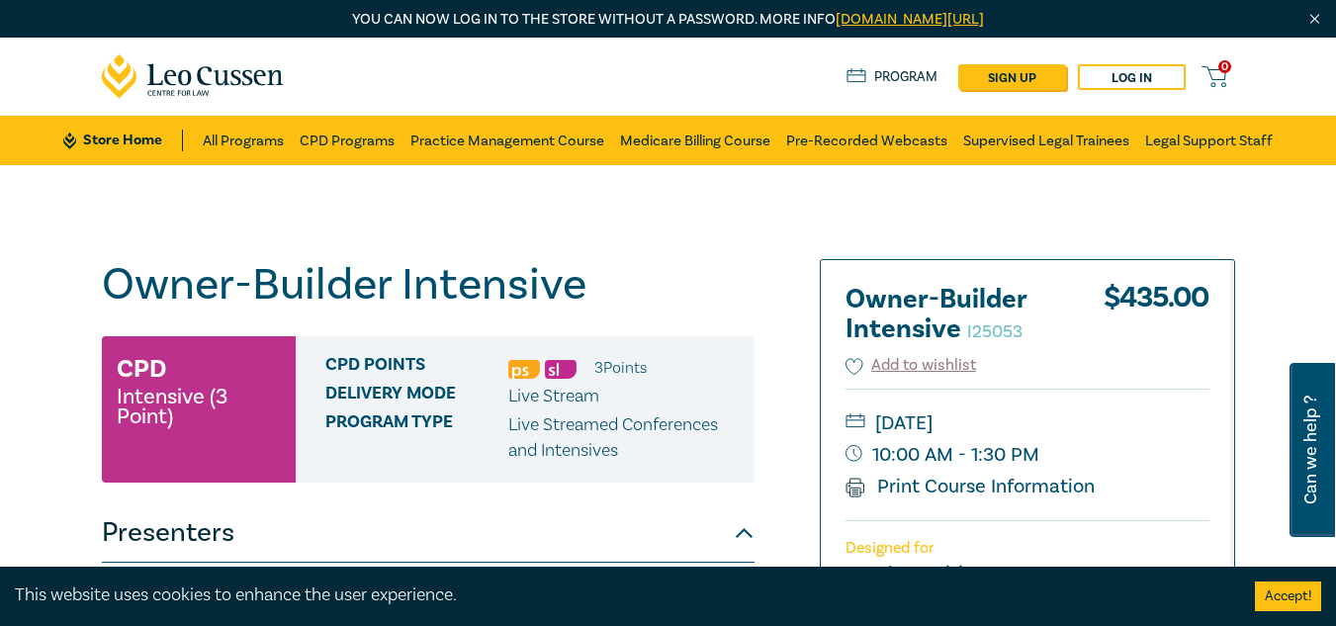 This screenshot has width=1336, height=626. I want to click on a: Store Home, so click(123, 140).